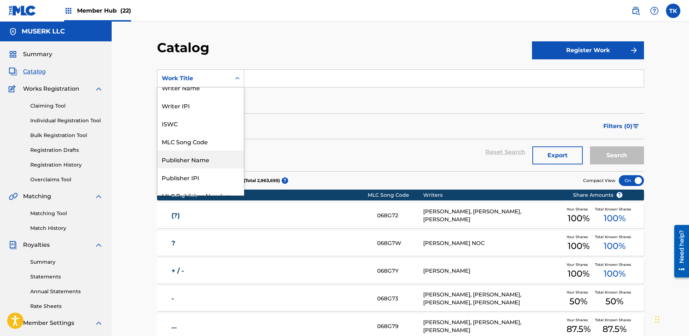 The height and width of the screenshot is (336, 689). I want to click on img: search, so click(635, 11).